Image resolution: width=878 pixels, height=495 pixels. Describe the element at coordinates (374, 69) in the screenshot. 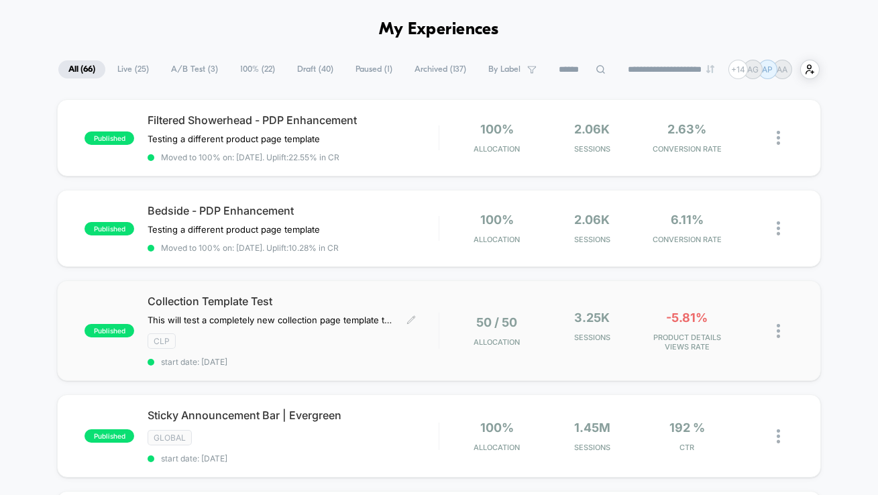

I see `span: Paused ( 1 )` at that location.